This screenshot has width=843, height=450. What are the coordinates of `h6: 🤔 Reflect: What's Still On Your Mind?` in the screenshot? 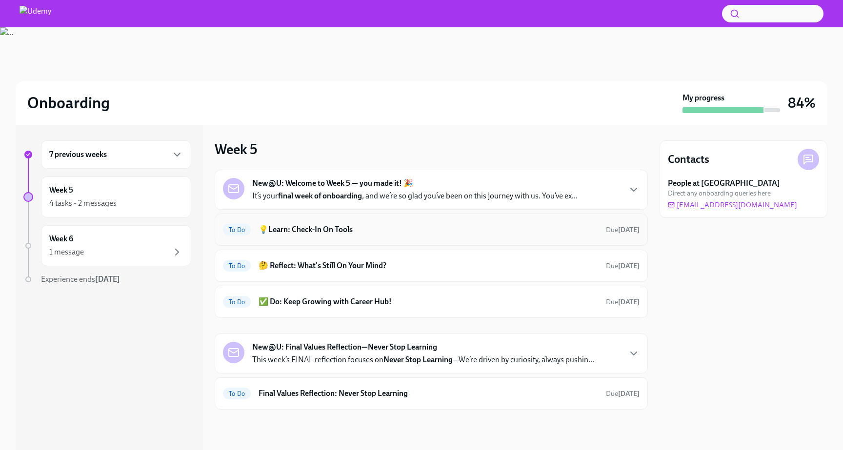 It's located at (428, 266).